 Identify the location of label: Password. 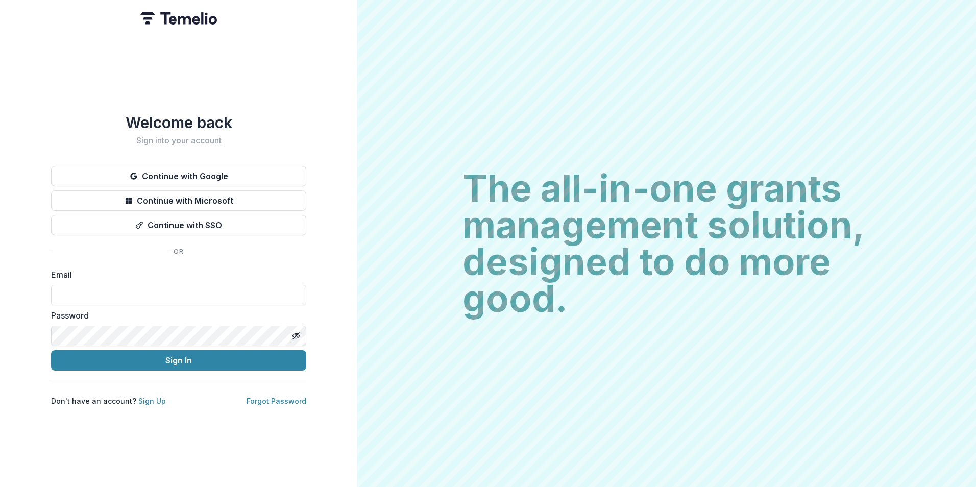
(176, 315).